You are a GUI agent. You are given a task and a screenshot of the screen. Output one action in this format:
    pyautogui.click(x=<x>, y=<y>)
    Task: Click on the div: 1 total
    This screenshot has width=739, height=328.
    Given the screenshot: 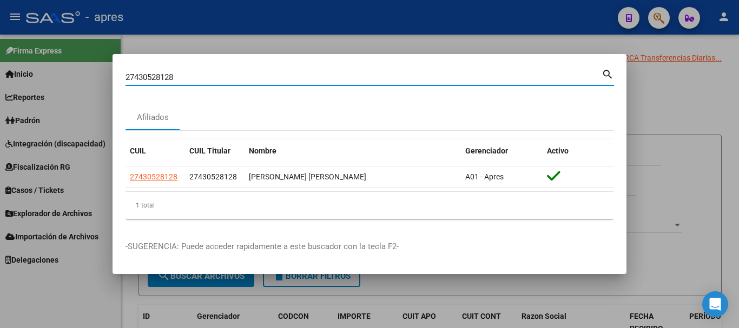 What is the action you would take?
    pyautogui.click(x=369, y=206)
    